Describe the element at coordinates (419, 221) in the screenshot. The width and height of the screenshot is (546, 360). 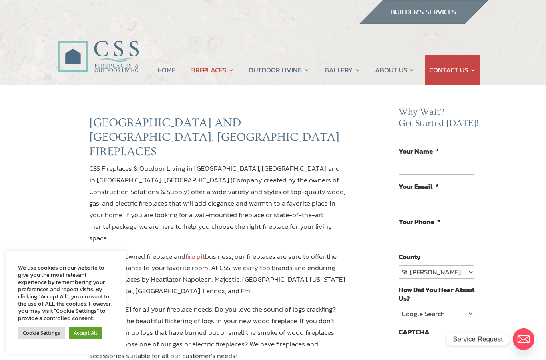
I see `label: Your Phone` at that location.